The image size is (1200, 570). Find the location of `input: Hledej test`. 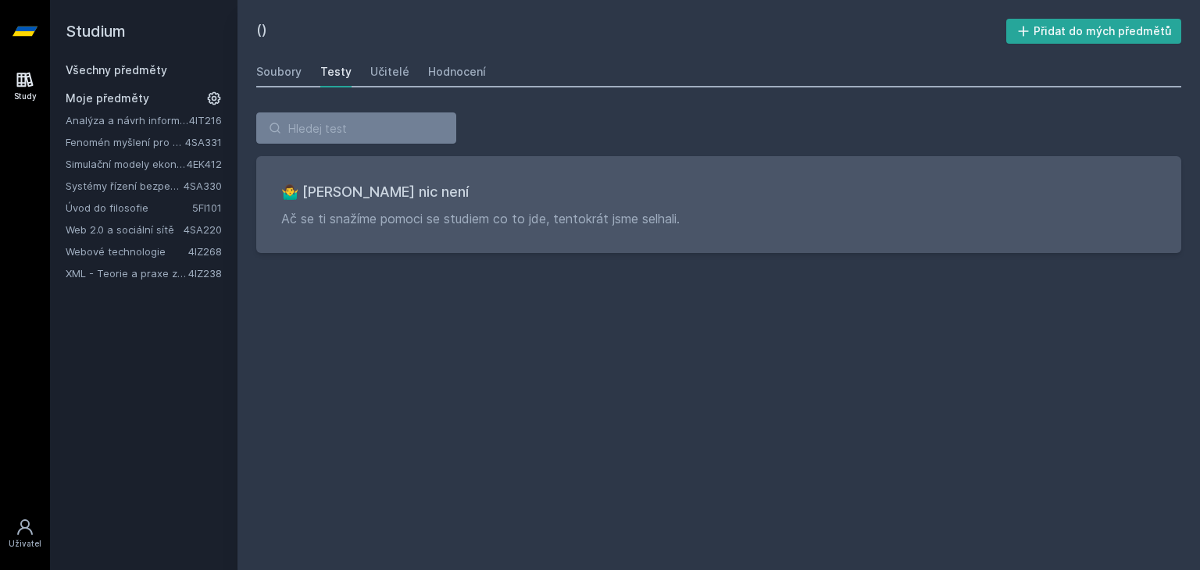

input: Hledej test is located at coordinates (356, 128).